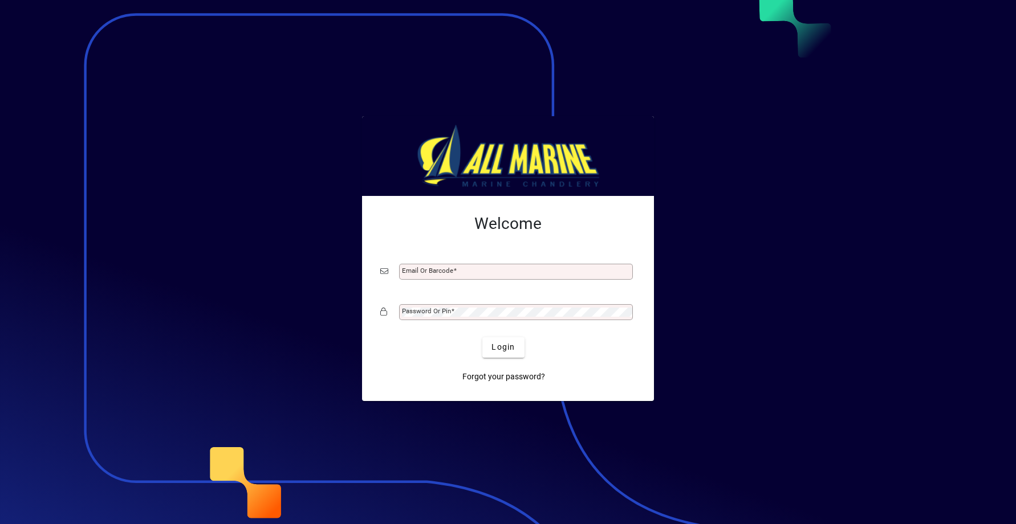  What do you see at coordinates (426, 311) in the screenshot?
I see `mat-label: Password or Pin` at bounding box center [426, 311].